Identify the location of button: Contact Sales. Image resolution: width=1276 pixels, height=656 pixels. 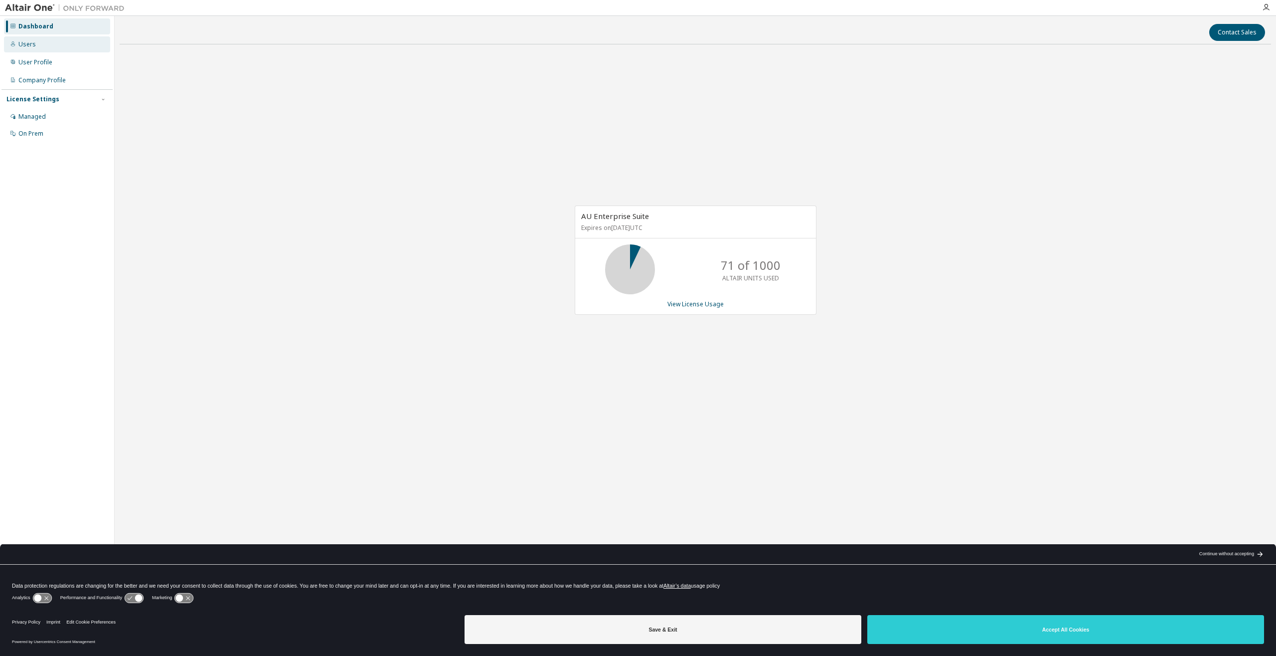
(1237, 32).